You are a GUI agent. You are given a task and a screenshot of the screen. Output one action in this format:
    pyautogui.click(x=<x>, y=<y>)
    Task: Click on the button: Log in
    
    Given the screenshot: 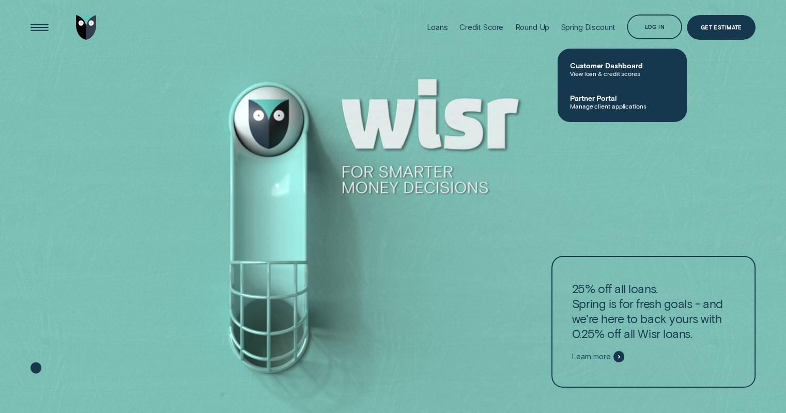 What is the action you would take?
    pyautogui.click(x=655, y=27)
    